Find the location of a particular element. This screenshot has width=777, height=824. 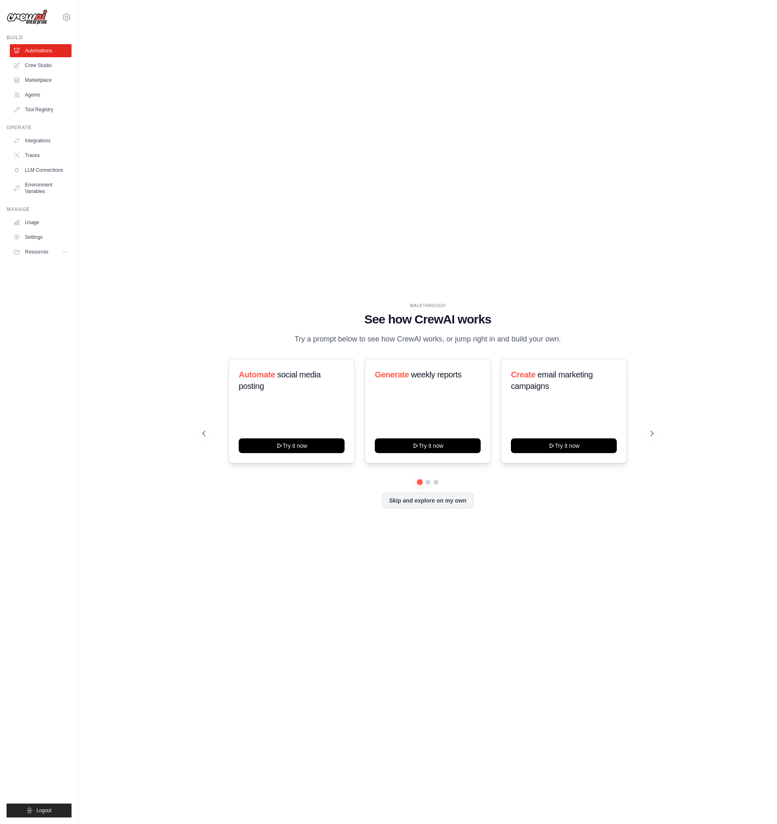

button: Skip and explore on my own is located at coordinates (428, 500).